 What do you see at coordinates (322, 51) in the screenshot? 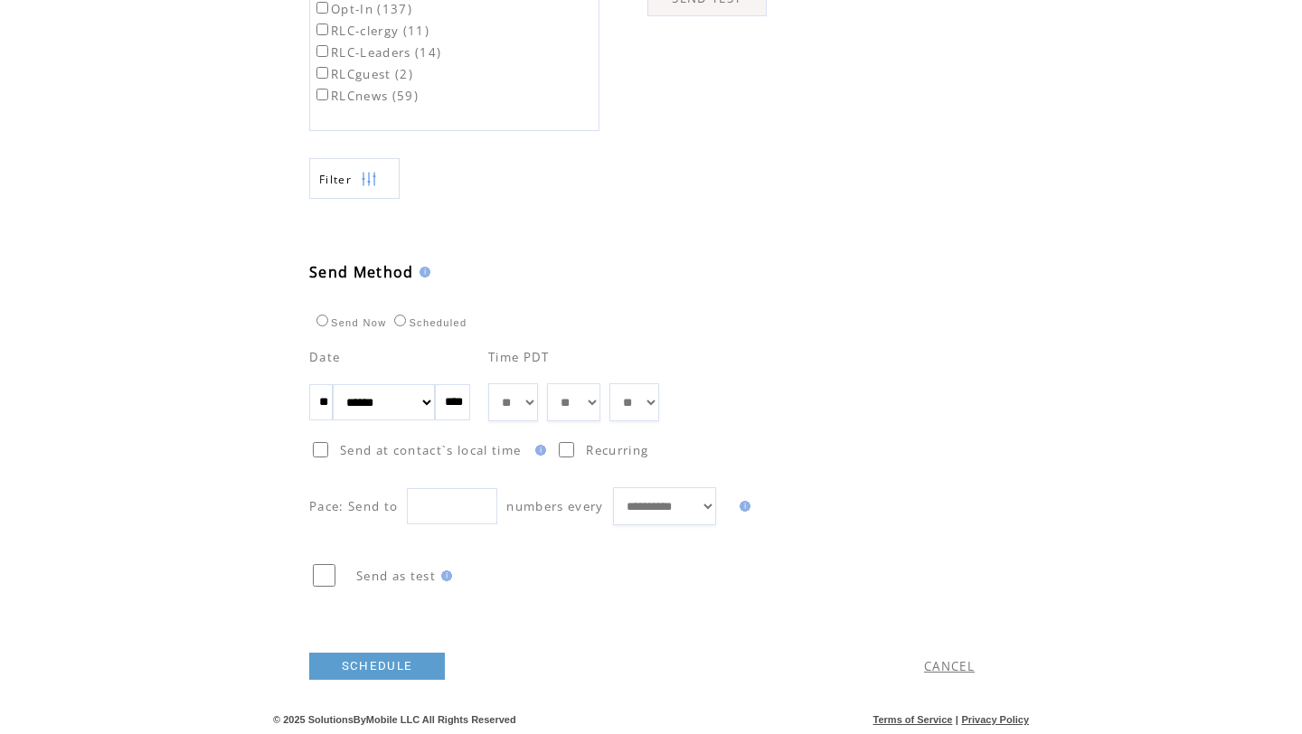
I see `input: RLC-Leaders (14)` at bounding box center [322, 51].